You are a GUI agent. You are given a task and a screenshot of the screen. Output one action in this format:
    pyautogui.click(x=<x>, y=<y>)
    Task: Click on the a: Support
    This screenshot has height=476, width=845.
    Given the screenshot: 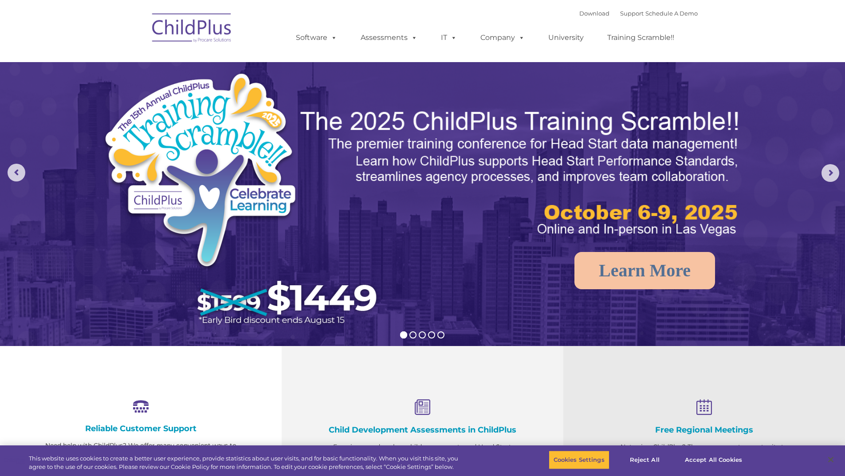 What is the action you would take?
    pyautogui.click(x=631, y=13)
    